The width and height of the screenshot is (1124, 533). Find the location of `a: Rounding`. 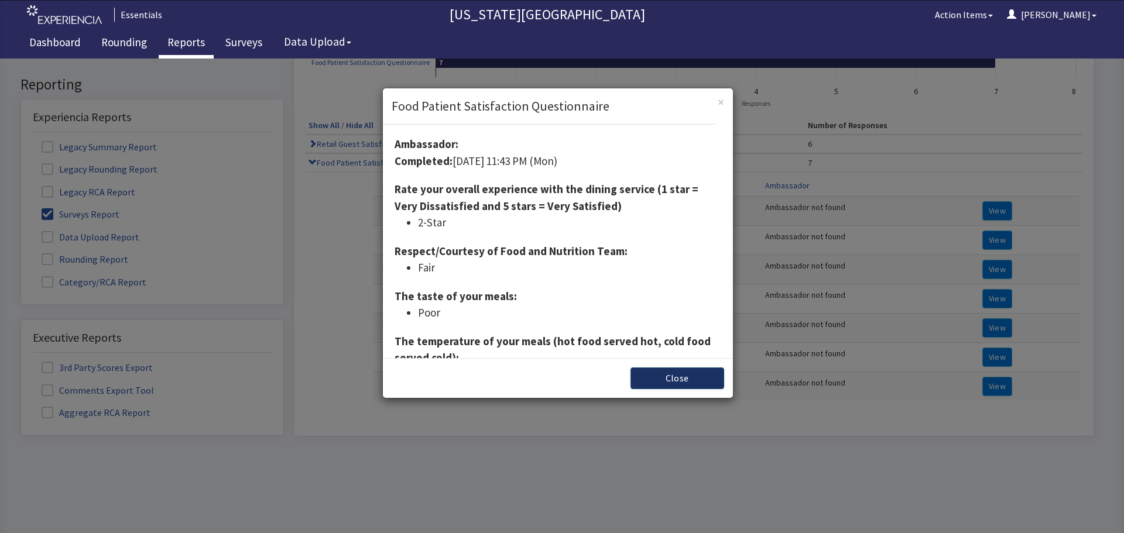

a: Rounding is located at coordinates (124, 44).